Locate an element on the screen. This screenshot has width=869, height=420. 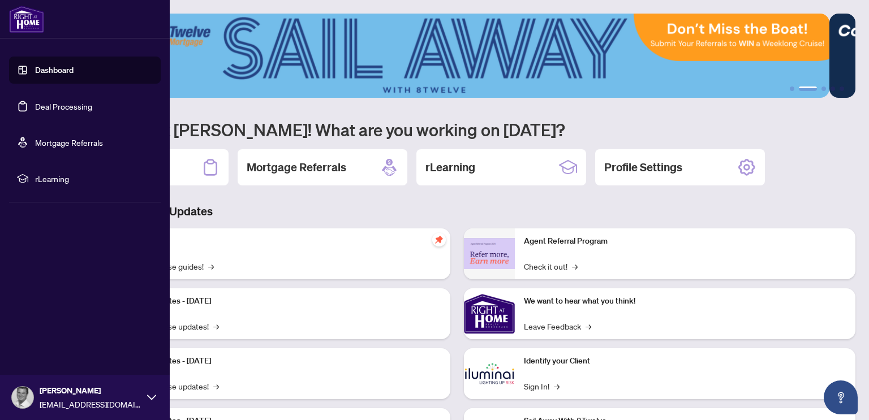
button: 1 is located at coordinates (792, 89).